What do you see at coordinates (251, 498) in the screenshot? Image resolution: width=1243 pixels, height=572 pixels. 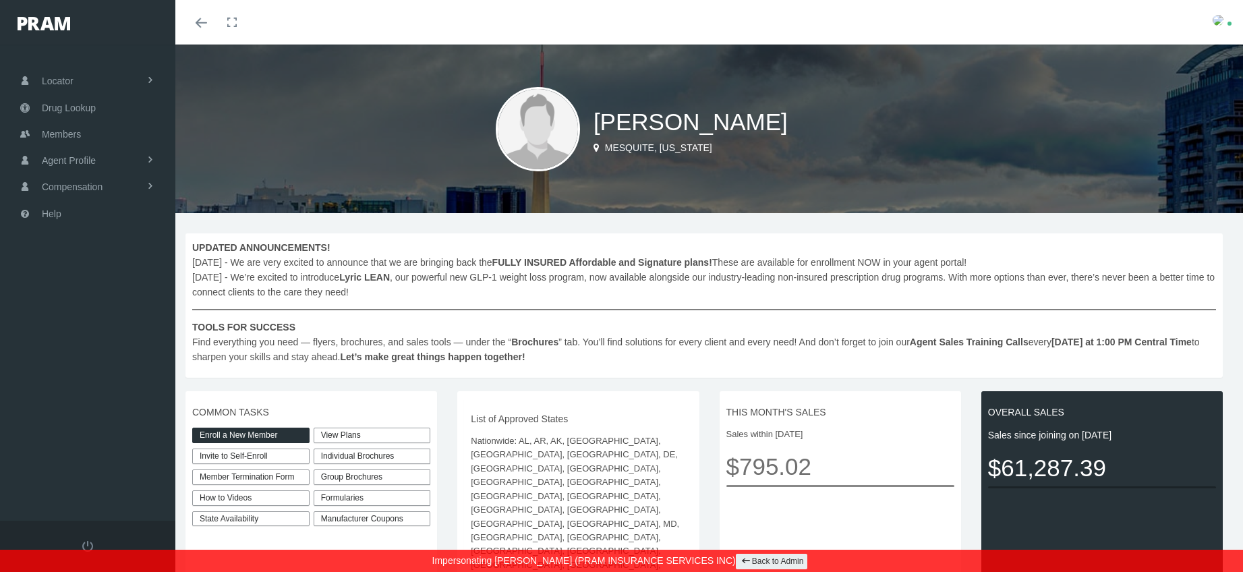 I see `a: How to Videos` at bounding box center [251, 498].